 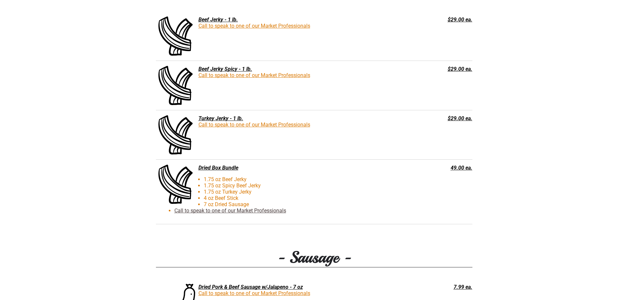 I want to click on div: 49.00 ea., so click(x=441, y=168).